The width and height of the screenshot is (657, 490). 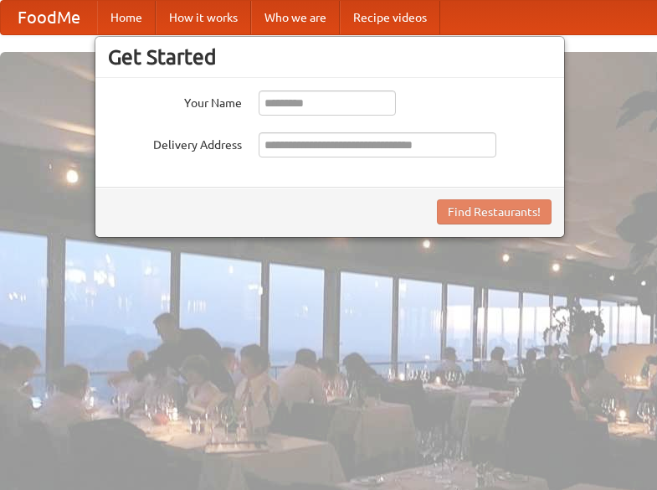 I want to click on button: Find Restaurants!, so click(x=494, y=212).